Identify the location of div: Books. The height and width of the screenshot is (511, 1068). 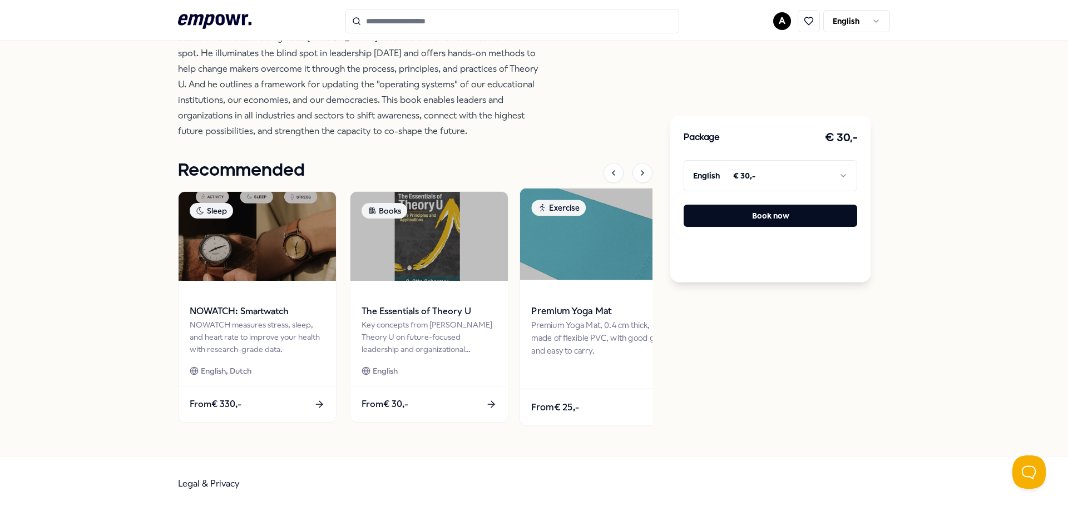
(384, 211).